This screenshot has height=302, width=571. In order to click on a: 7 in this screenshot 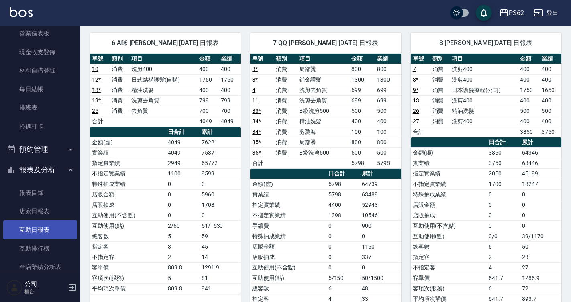, I will do `click(415, 69)`.